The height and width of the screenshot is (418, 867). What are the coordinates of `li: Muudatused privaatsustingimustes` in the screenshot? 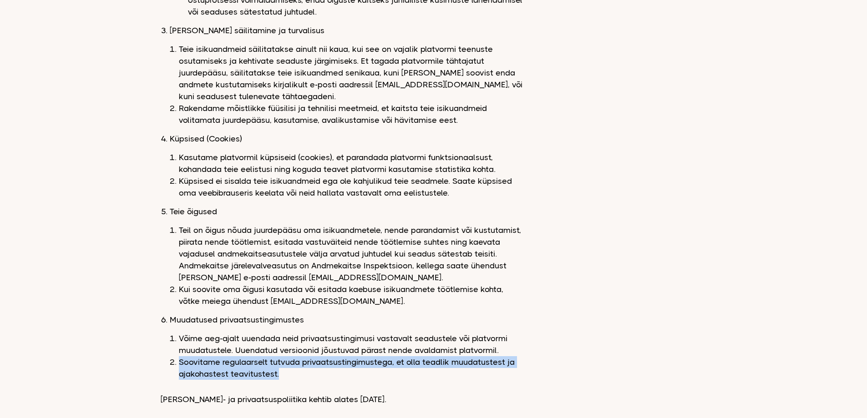 It's located at (347, 347).